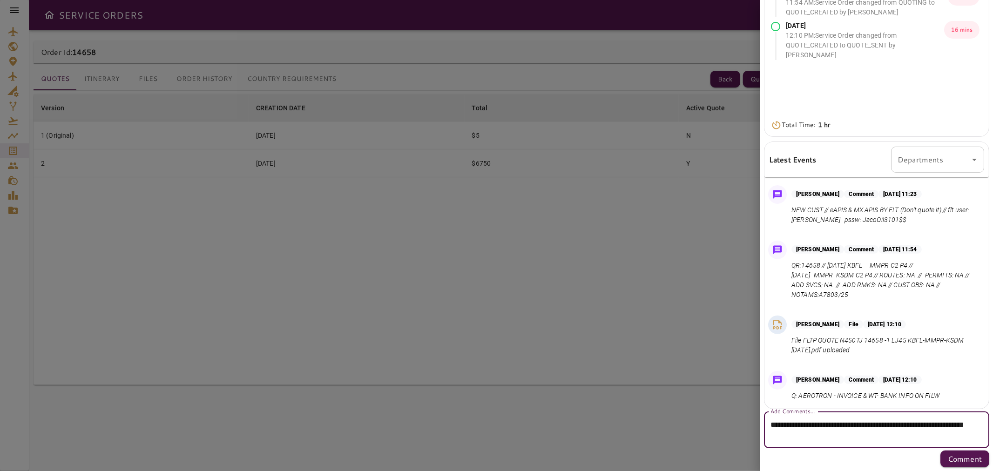 The height and width of the screenshot is (471, 993). Describe the element at coordinates (964, 459) in the screenshot. I see `button: Comment` at that location.